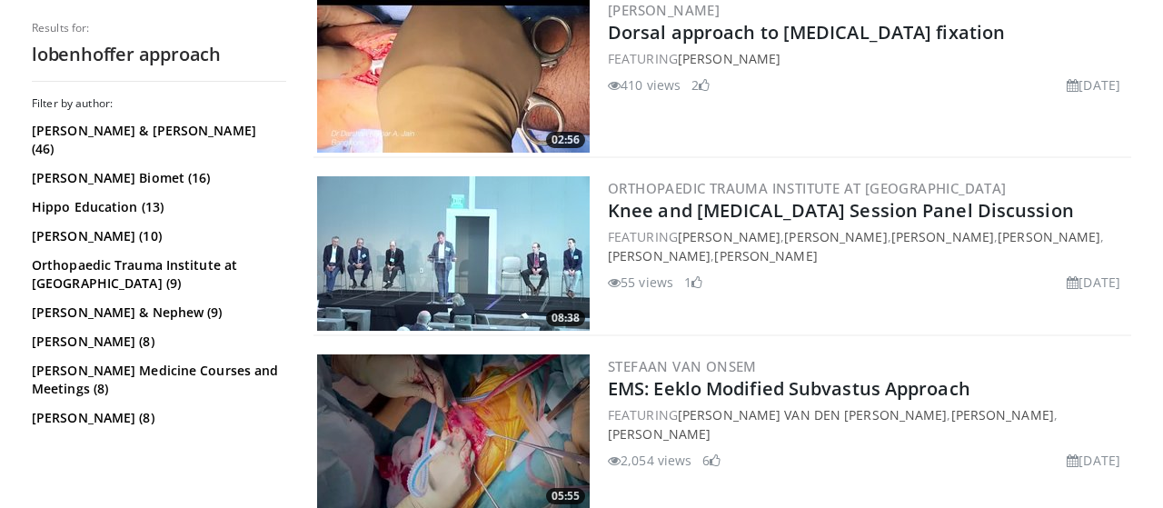 Image resolution: width=1163 pixels, height=508 pixels. I want to click on div: FEATURING , ,, so click(868, 424).